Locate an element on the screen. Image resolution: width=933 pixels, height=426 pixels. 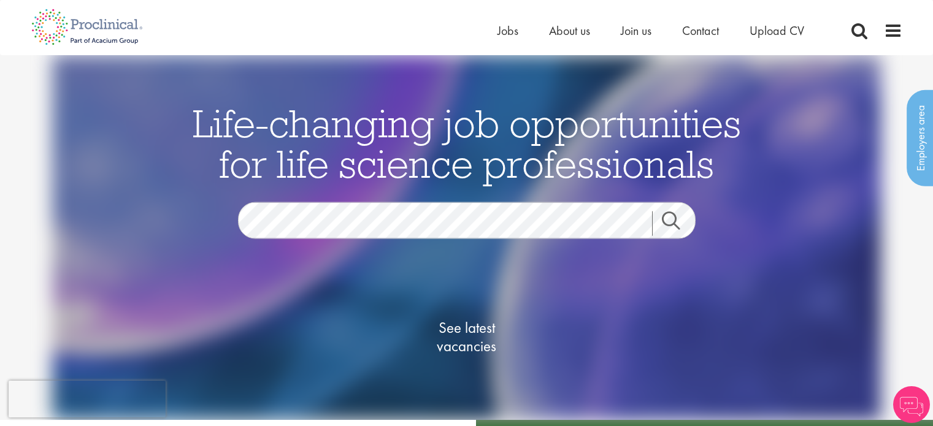
a: Job search submit button is located at coordinates (678, 224).